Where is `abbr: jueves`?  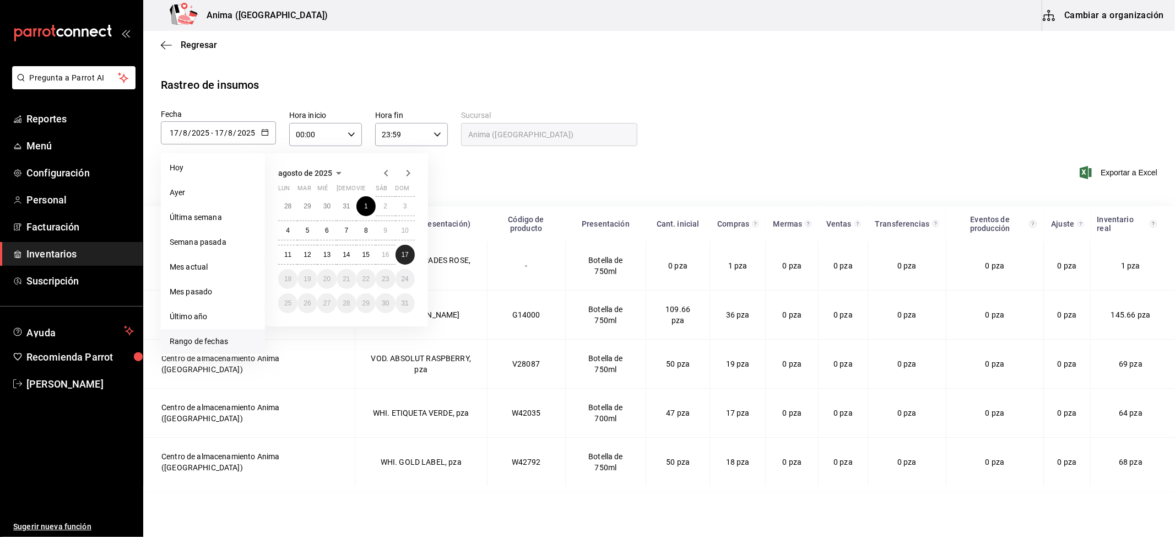 abbr: jueves is located at coordinates (369, 190).